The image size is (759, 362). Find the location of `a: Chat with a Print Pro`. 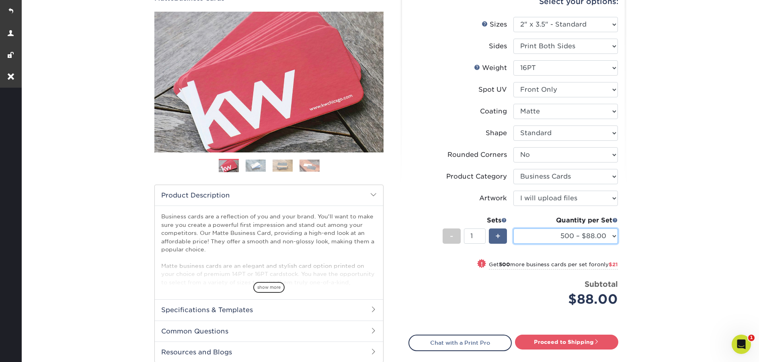

a: Chat with a Print Pro is located at coordinates (460, 343).